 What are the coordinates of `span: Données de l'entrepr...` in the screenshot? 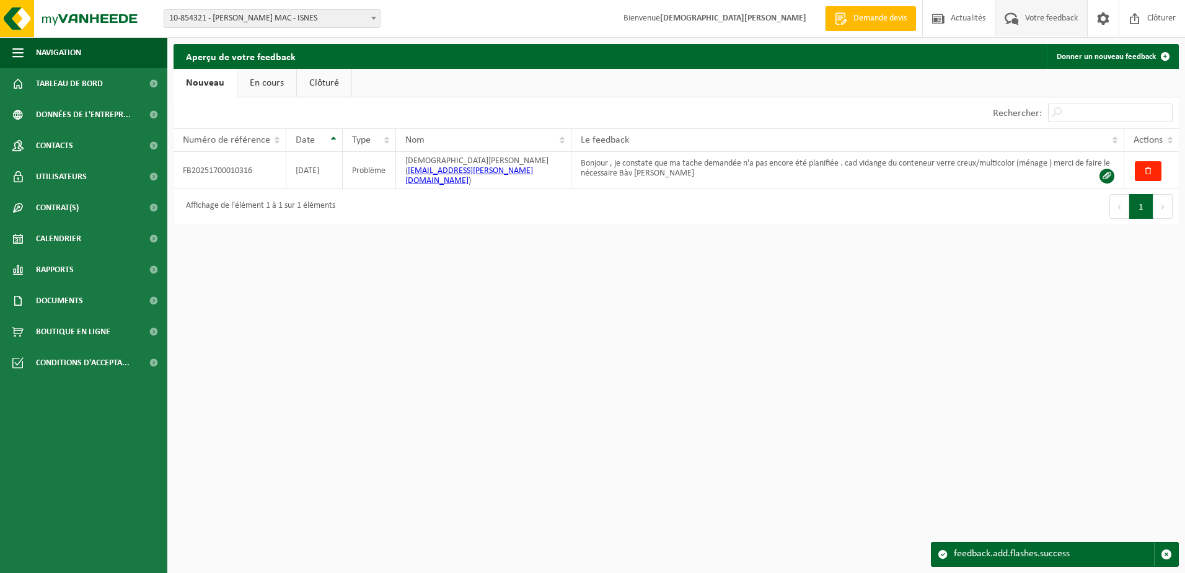 It's located at (83, 115).